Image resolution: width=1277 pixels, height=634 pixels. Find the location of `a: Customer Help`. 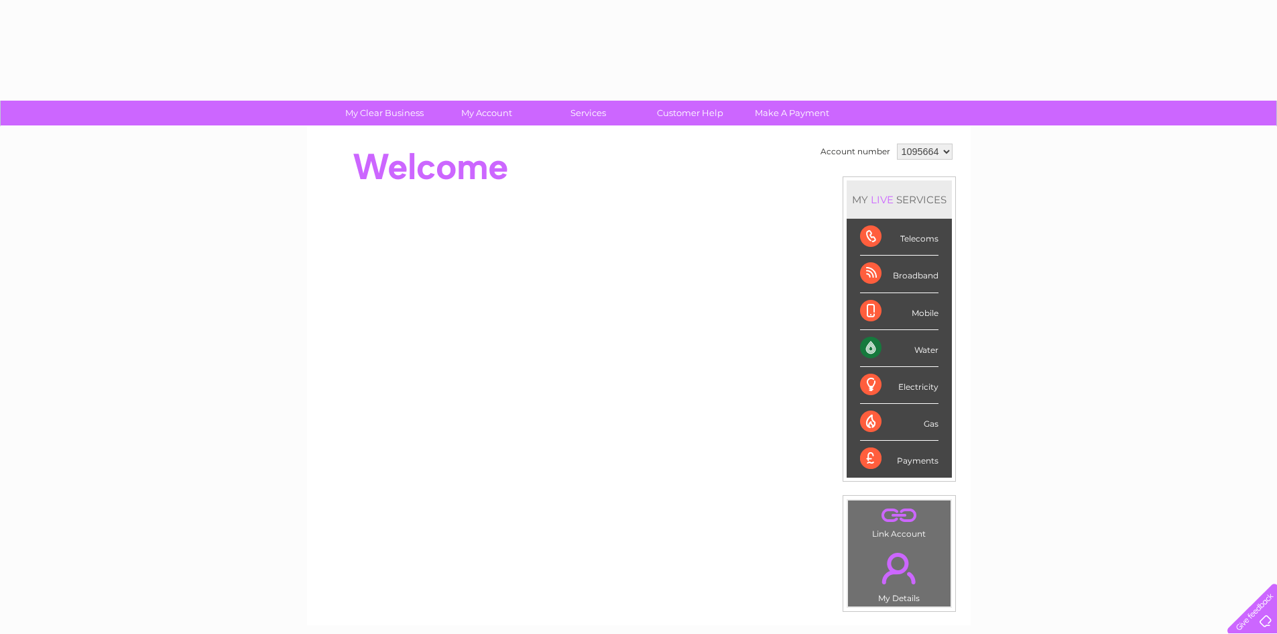

a: Customer Help is located at coordinates (690, 113).